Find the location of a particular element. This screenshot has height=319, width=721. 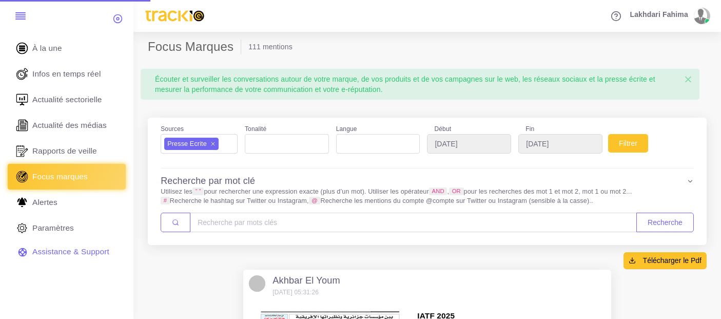

a: Focus marques is located at coordinates (67, 176).